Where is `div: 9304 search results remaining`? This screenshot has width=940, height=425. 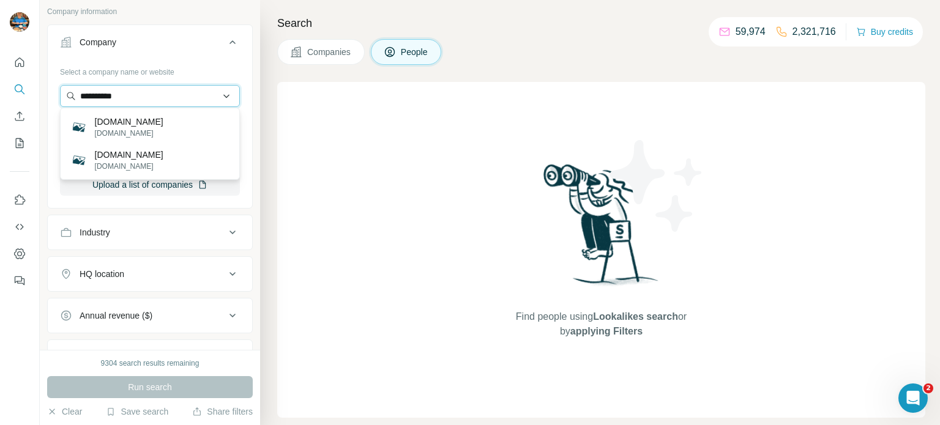
div: 9304 search results remaining is located at coordinates (150, 363).